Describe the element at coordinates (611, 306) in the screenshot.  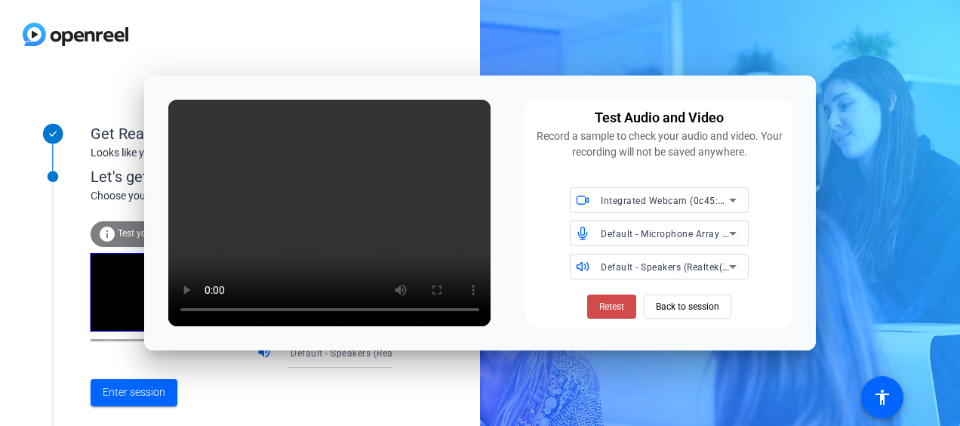
I see `span: Retest` at that location.